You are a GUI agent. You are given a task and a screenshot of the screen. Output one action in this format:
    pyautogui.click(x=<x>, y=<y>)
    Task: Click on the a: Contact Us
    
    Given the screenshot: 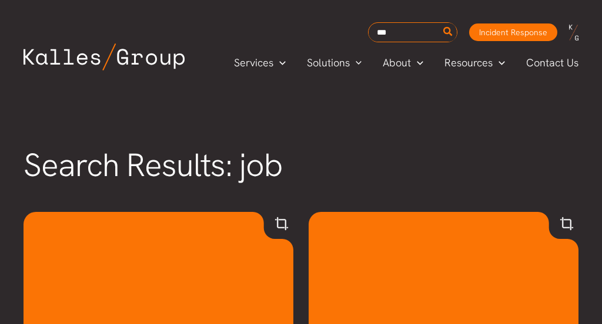 What is the action you would take?
    pyautogui.click(x=552, y=63)
    